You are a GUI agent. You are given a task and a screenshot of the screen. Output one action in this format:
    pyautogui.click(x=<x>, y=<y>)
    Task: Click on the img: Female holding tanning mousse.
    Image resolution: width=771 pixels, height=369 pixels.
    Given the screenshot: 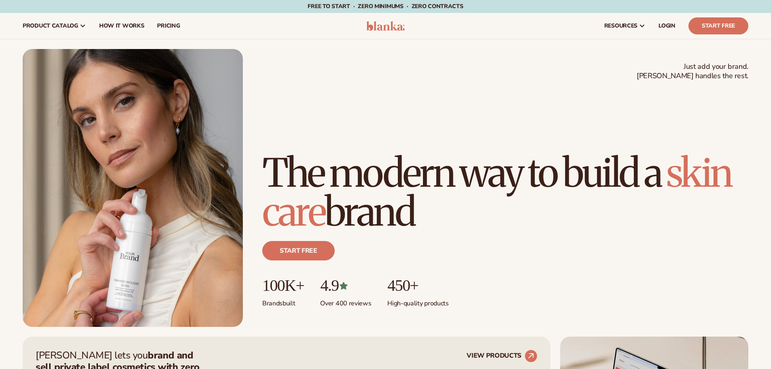 What is the action you would take?
    pyautogui.click(x=133, y=188)
    